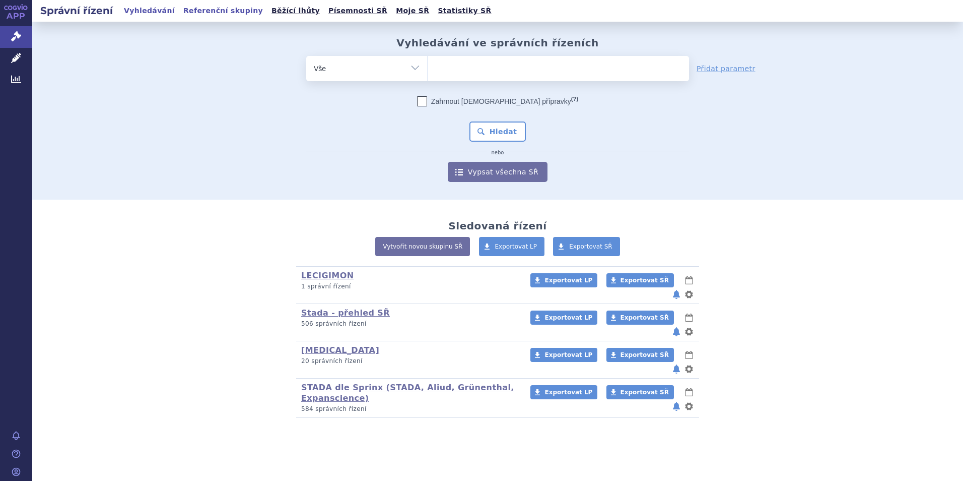 The width and height of the screenshot is (963, 481). I want to click on p: 20 správních řízení, so click(409, 361).